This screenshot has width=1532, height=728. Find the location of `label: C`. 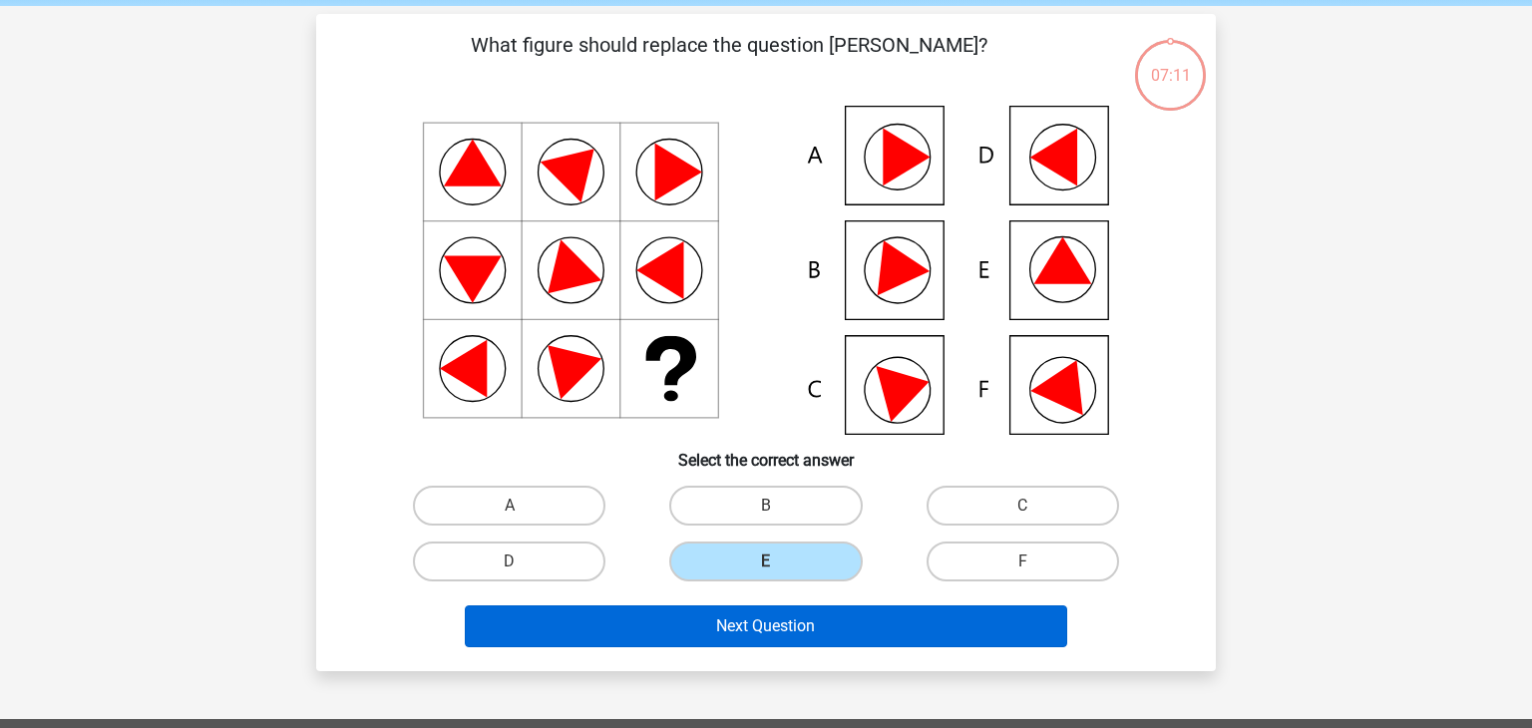

label: C is located at coordinates (1022, 506).